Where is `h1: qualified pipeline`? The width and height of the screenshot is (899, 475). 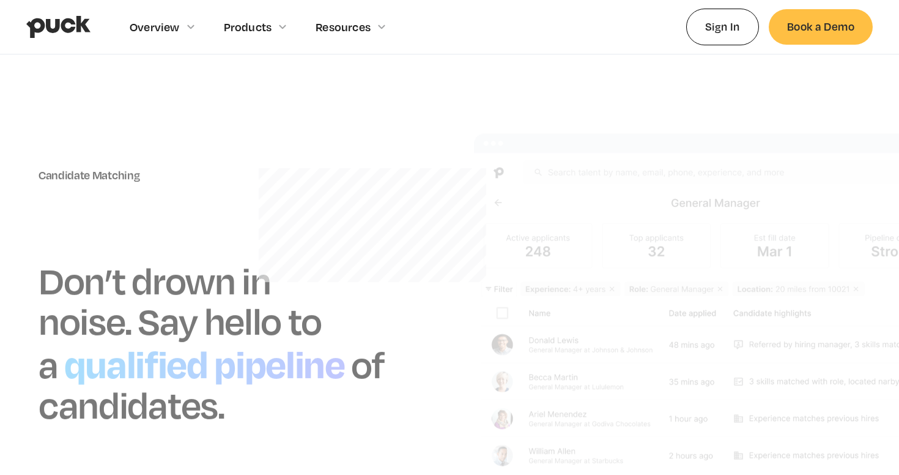
h1: qualified pipeline is located at coordinates (204, 362).